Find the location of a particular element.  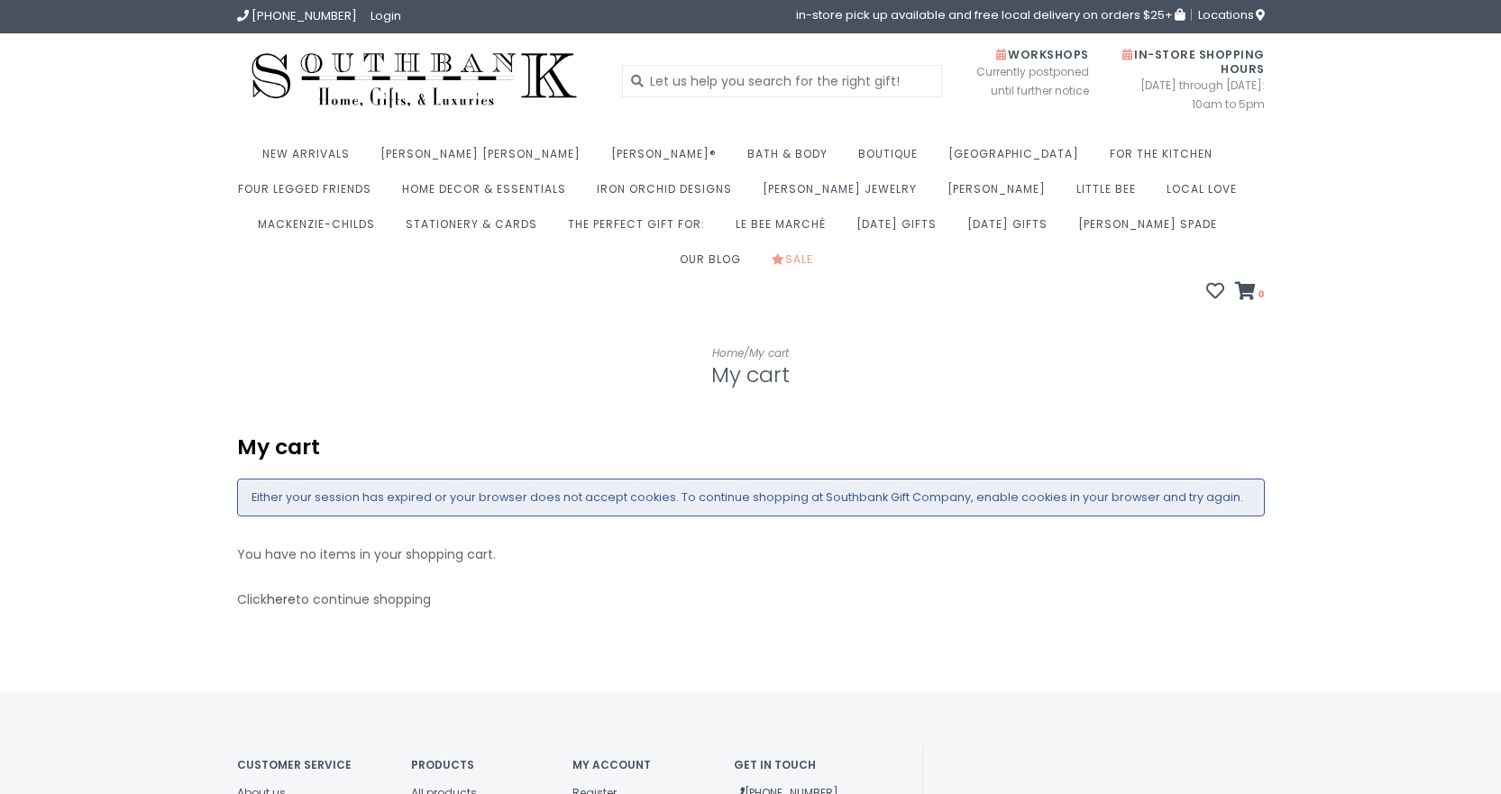

a: Bath & Body is located at coordinates (792, 159).